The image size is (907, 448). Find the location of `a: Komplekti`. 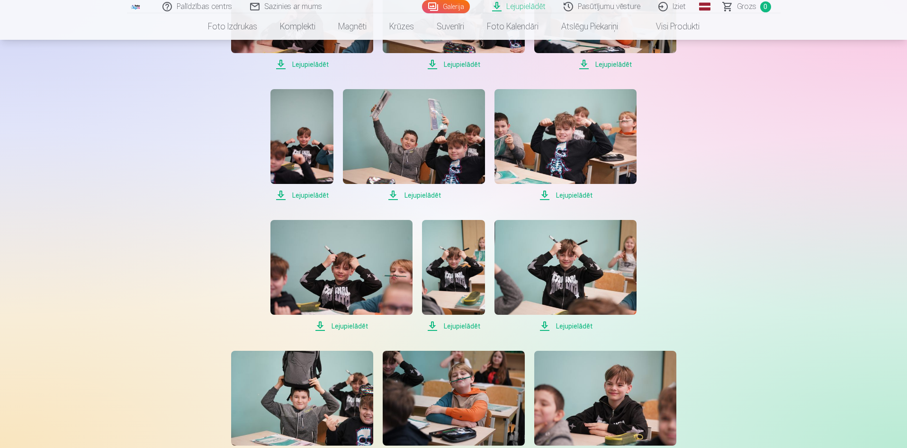

a: Komplekti is located at coordinates (298, 27).